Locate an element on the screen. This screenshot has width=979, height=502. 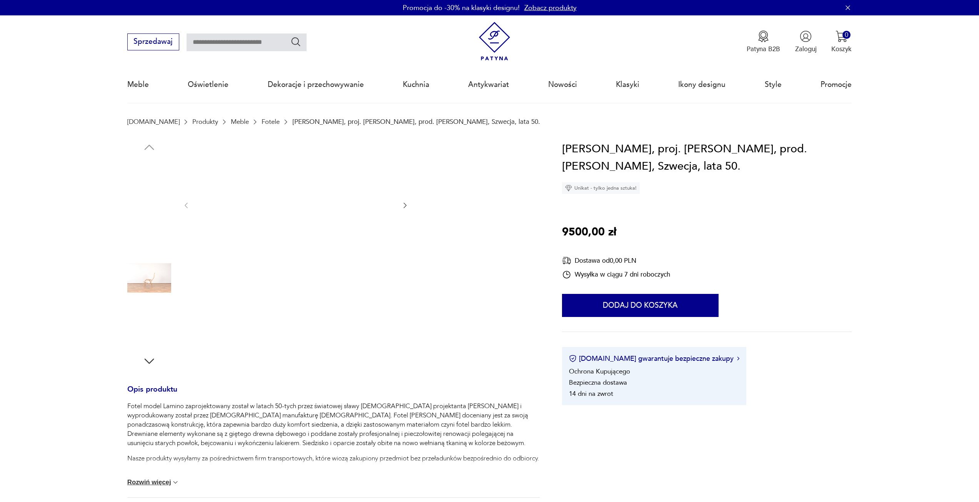
a: Sprzedawaj is located at coordinates (153, 42).